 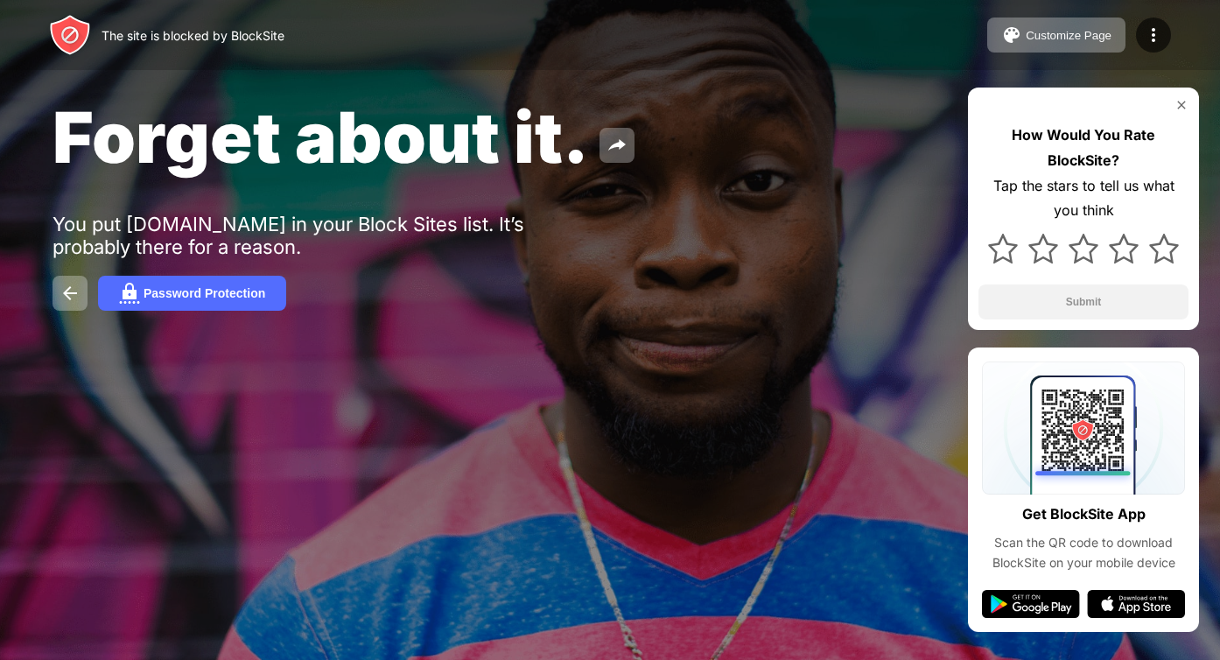 What do you see at coordinates (617, 145) in the screenshot?
I see `img: share.svg` at bounding box center [617, 145].